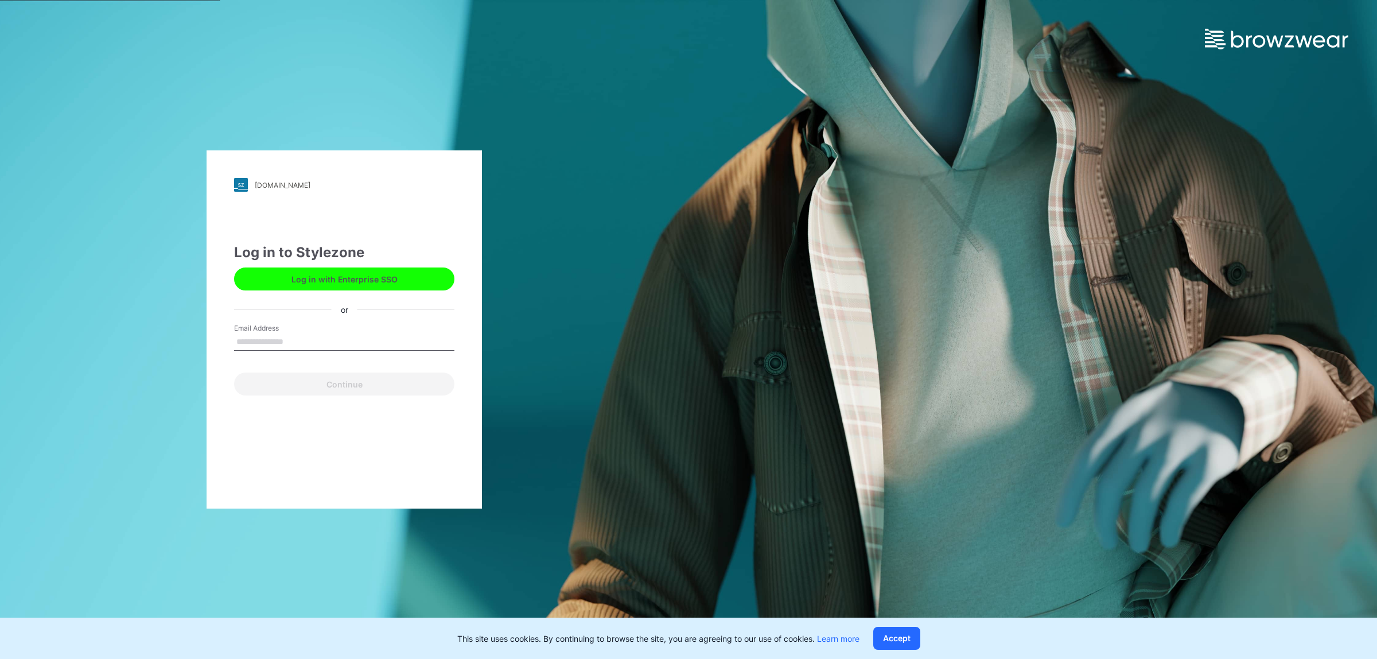 This screenshot has width=1377, height=659. I want to click on div: Log in to Stylezone, so click(344, 252).